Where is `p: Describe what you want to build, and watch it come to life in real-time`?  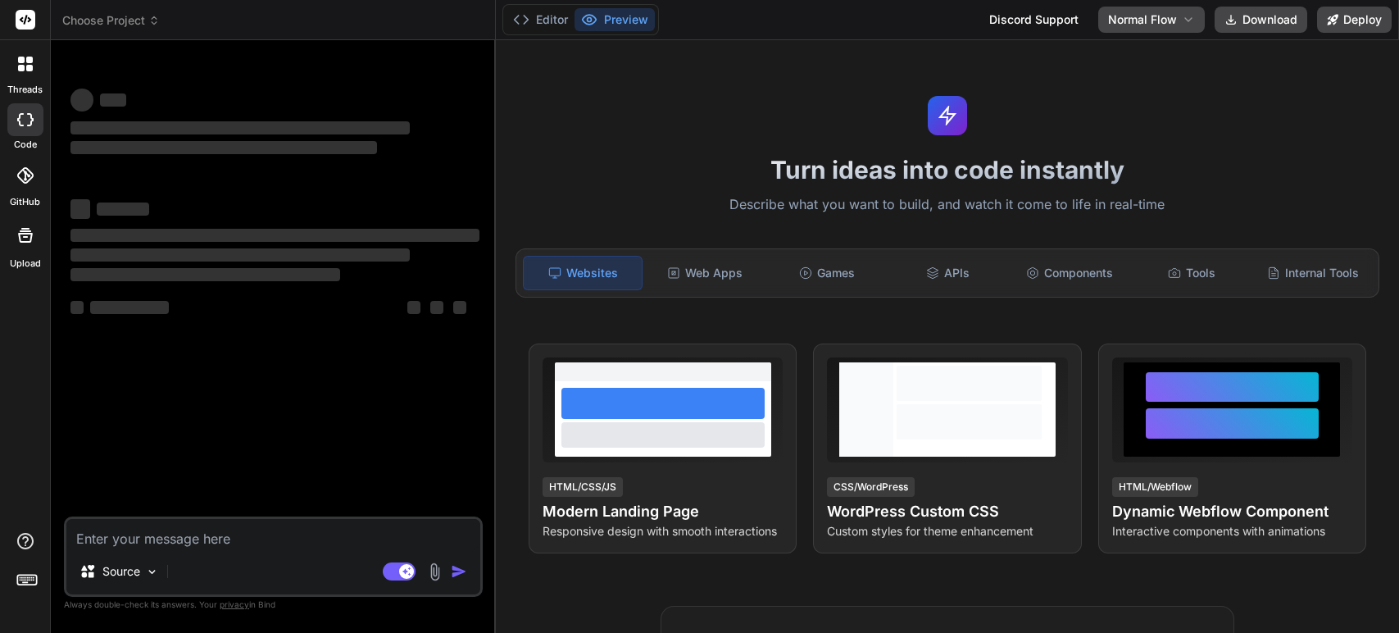
p: Describe what you want to build, and watch it come to life in real-time is located at coordinates (947, 205).